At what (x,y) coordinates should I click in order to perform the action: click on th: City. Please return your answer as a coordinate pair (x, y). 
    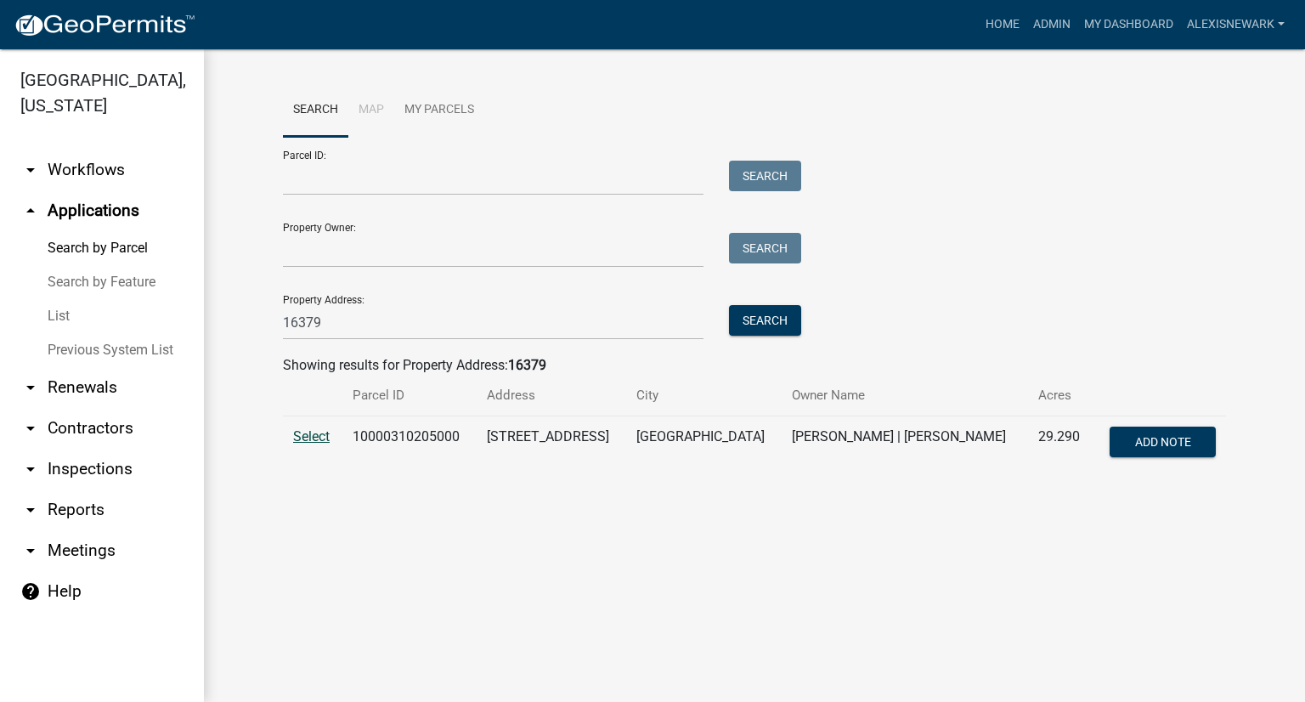
    Looking at the image, I should click on (704, 395).